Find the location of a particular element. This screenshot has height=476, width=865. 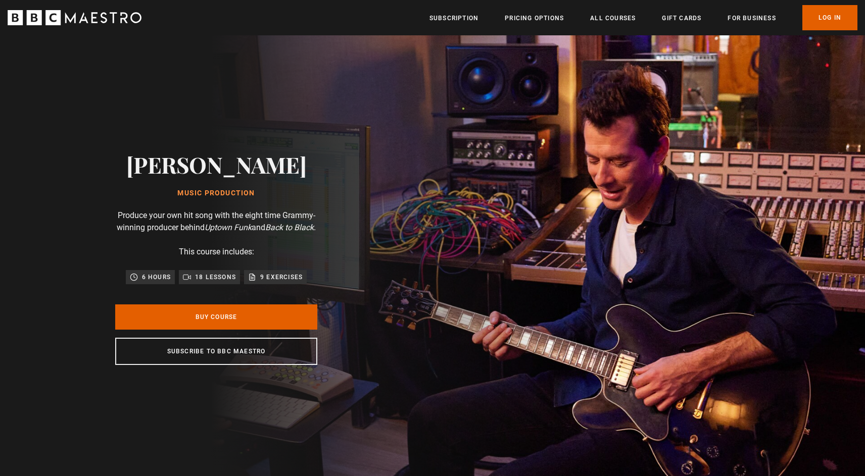

h1: Music Production is located at coordinates (216, 193).